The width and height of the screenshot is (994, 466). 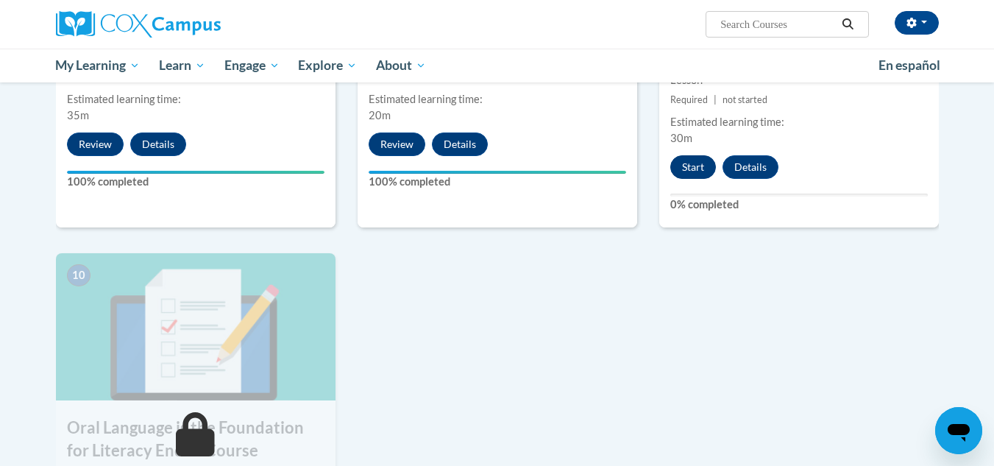 What do you see at coordinates (799, 204) in the screenshot?
I see `label: 0% completed` at bounding box center [799, 204].